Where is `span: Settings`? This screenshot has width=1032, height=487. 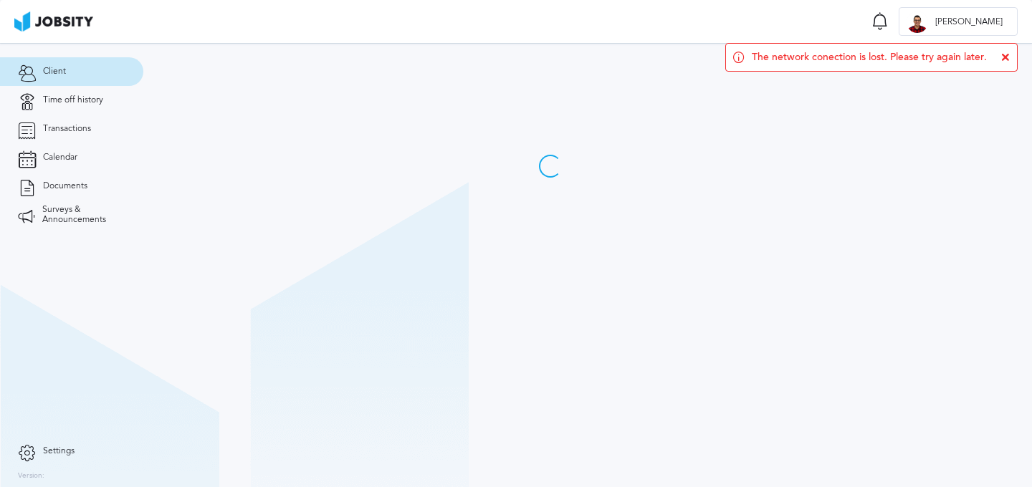 span: Settings is located at coordinates (59, 451).